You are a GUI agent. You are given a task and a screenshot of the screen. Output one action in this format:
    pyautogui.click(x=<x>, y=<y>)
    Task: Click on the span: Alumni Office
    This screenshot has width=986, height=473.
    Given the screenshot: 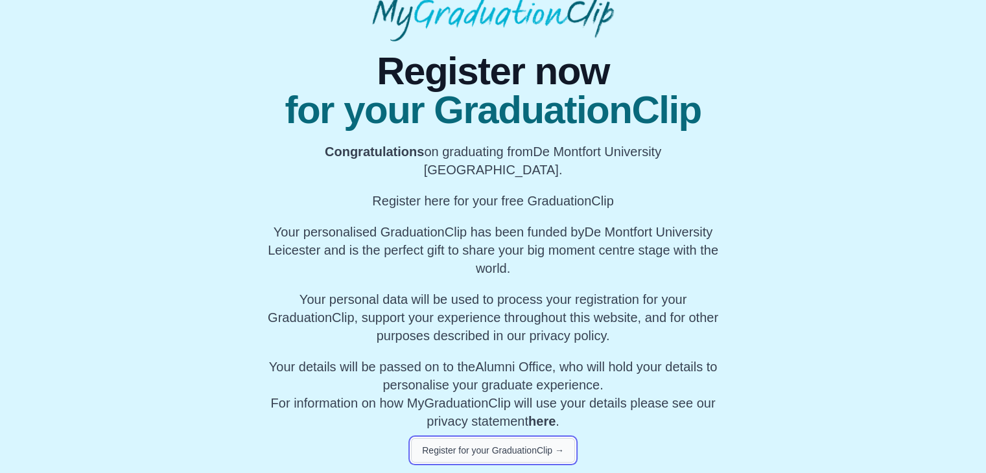 What is the action you would take?
    pyautogui.click(x=513, y=367)
    